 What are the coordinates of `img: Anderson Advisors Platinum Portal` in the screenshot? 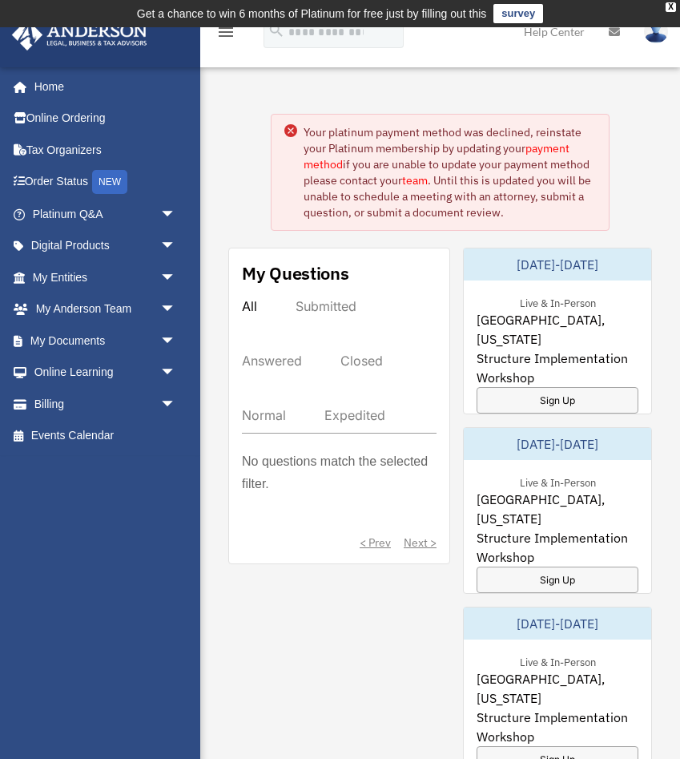 It's located at (79, 34).